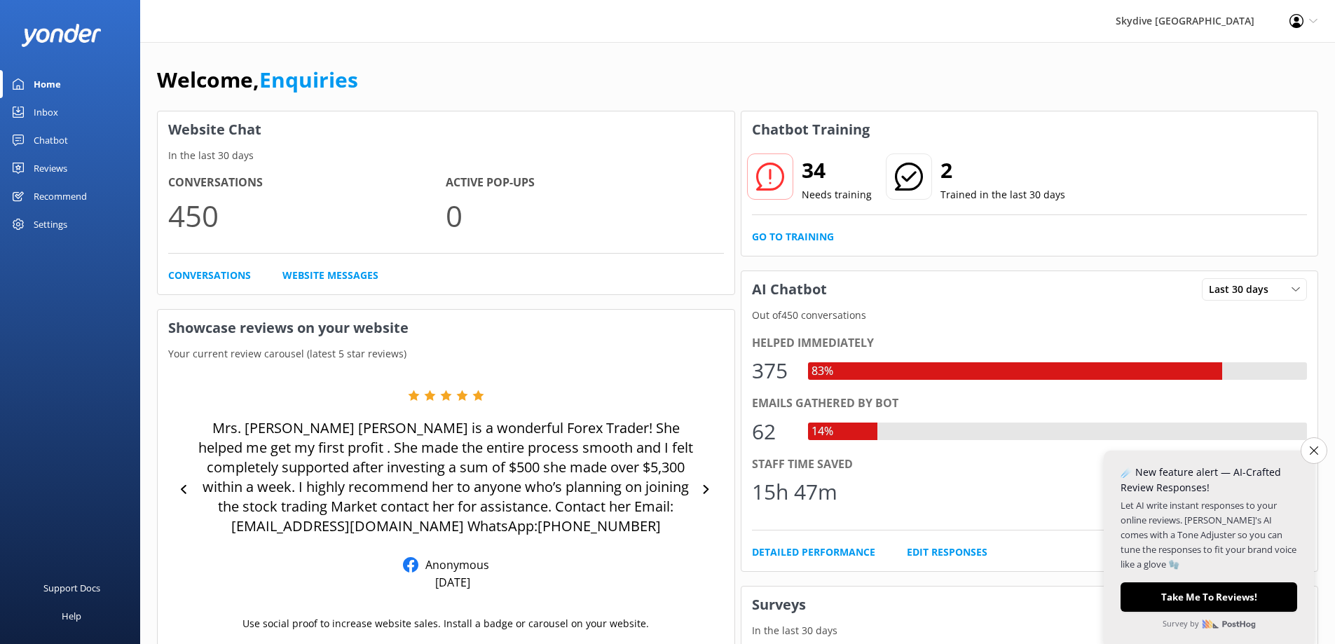  I want to click on a: Detailed Performance, so click(813, 552).